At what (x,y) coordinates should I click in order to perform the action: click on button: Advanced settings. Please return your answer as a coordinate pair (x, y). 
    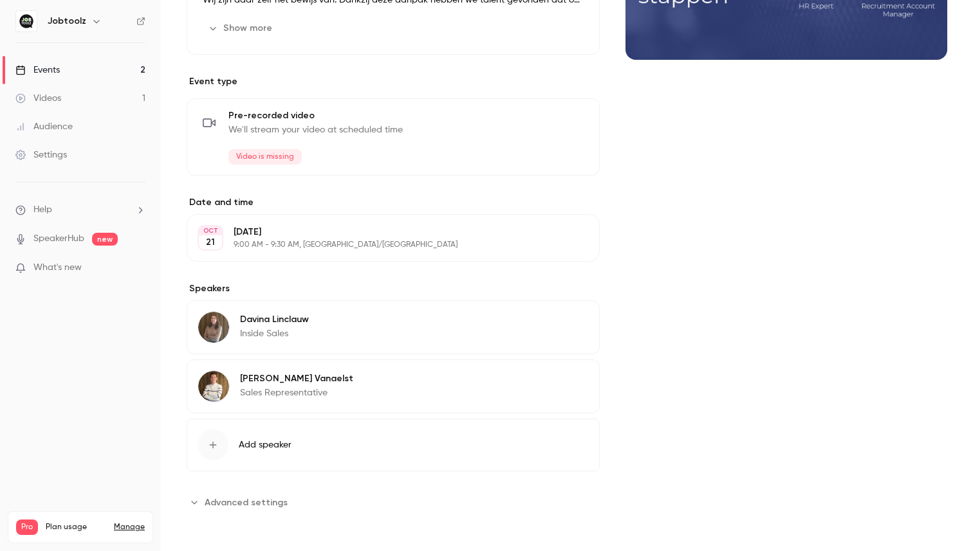
    Looking at the image, I should click on (241, 503).